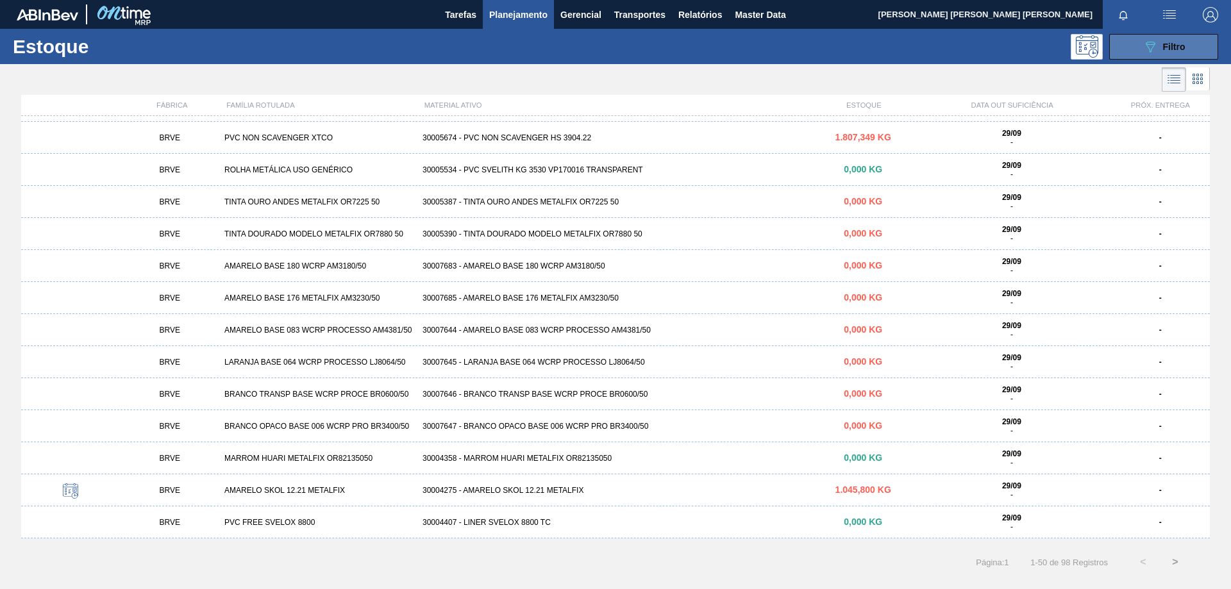 The width and height of the screenshot is (1231, 589). What do you see at coordinates (1169, 15) in the screenshot?
I see `img: userActions` at bounding box center [1169, 15].